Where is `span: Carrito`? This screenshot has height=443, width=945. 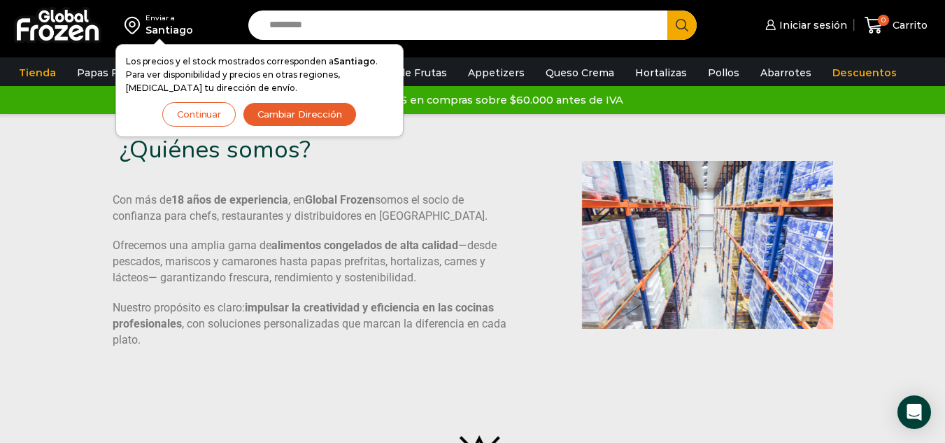 span: Carrito is located at coordinates (908, 25).